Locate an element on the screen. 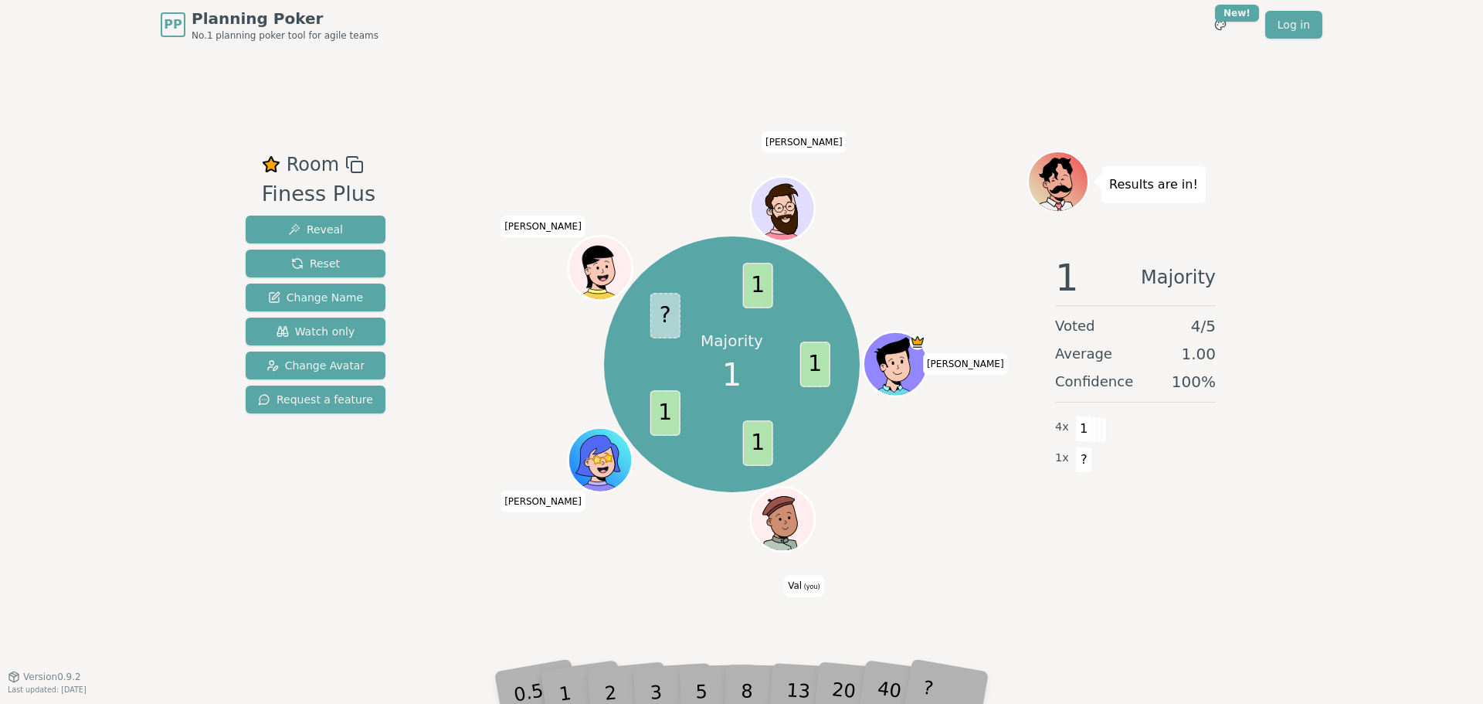 This screenshot has width=1483, height=704. div: New! is located at coordinates (1237, 13).